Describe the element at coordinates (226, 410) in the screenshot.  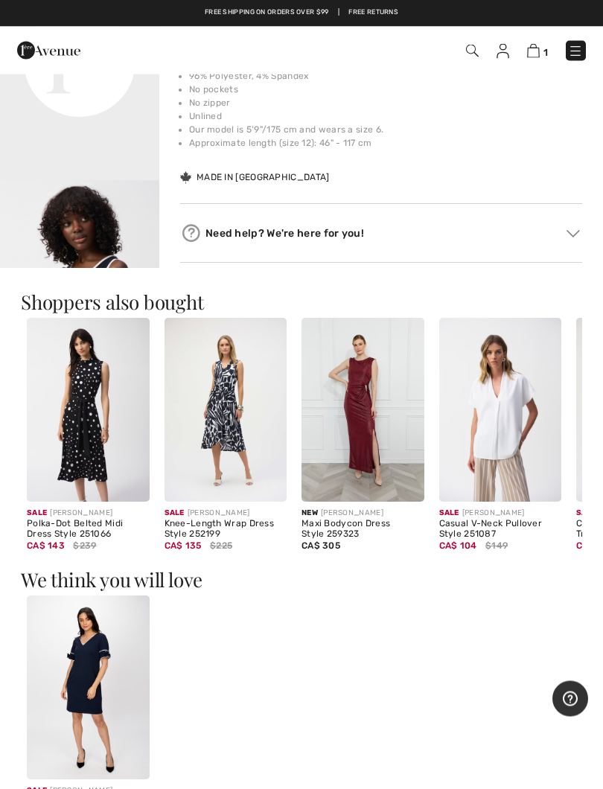
I see `img: Knee-Length Wrap Dress Style 252199` at that location.